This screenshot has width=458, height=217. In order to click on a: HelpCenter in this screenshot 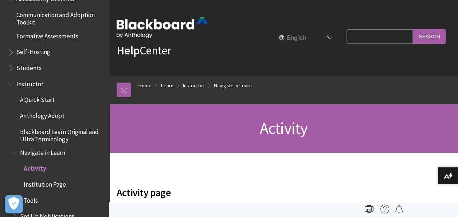, I will do `click(144, 50)`.